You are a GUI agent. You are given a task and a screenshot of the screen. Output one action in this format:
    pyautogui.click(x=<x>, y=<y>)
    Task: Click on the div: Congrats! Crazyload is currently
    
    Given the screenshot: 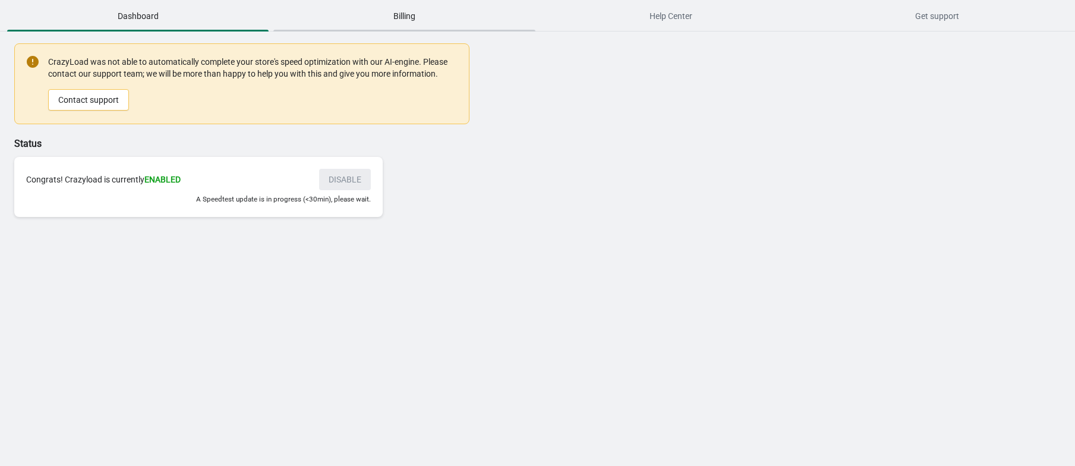 What is the action you would take?
    pyautogui.click(x=166, y=179)
    